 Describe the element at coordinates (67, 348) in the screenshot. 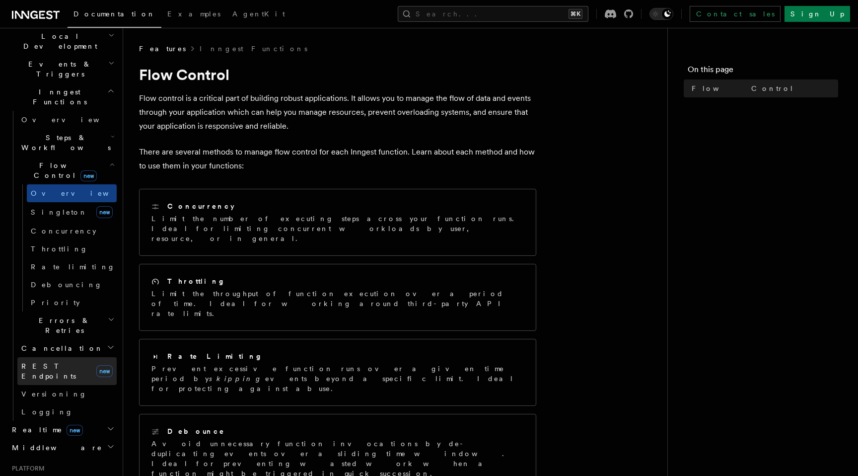

I see `button: Cancellation` at that location.